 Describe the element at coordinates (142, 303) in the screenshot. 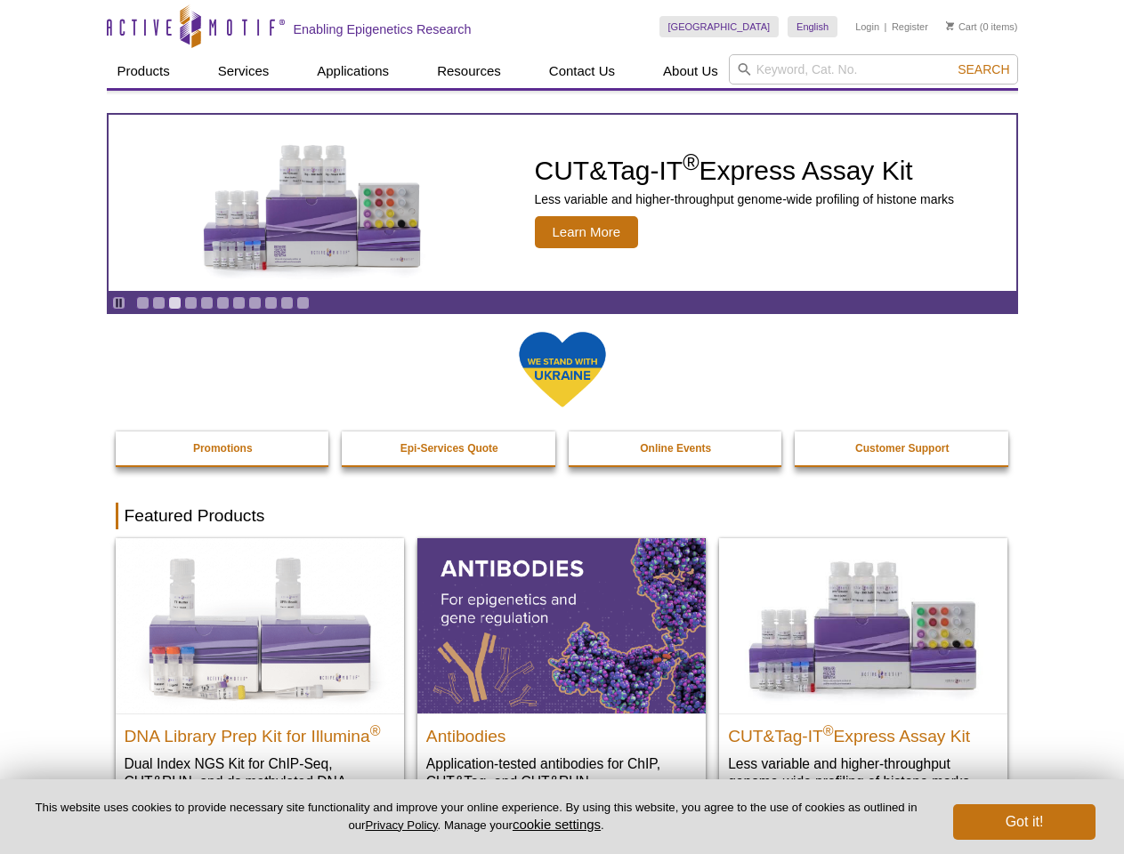

I see `a: Go to slide 1` at that location.